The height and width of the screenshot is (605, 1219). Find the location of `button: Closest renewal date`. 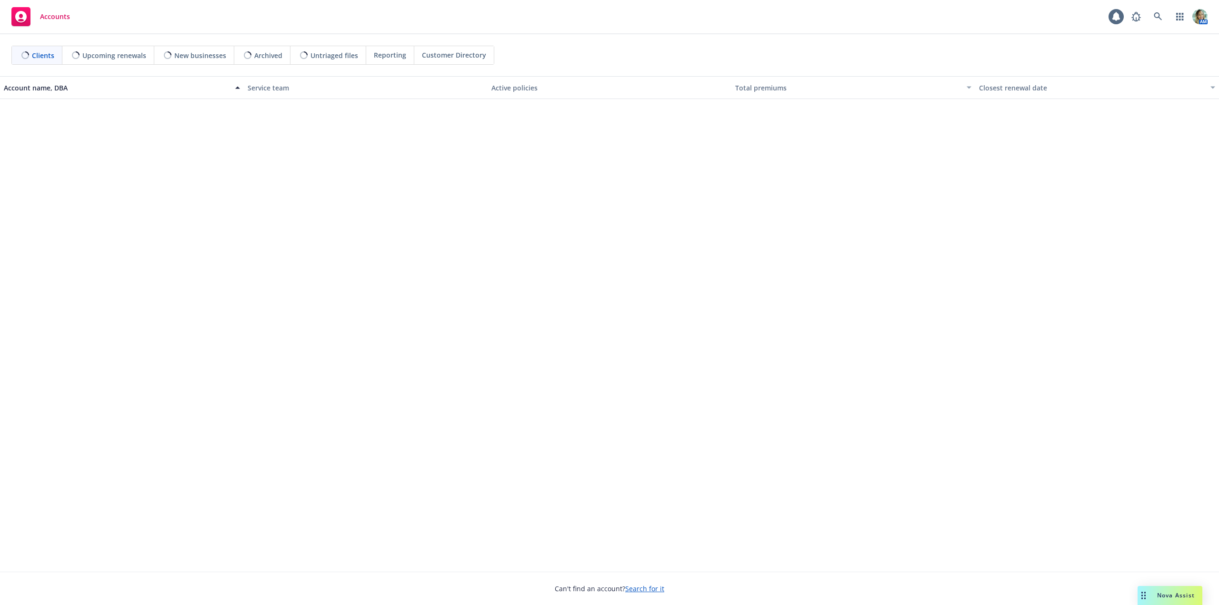

button: Closest renewal date is located at coordinates (1097, 88).